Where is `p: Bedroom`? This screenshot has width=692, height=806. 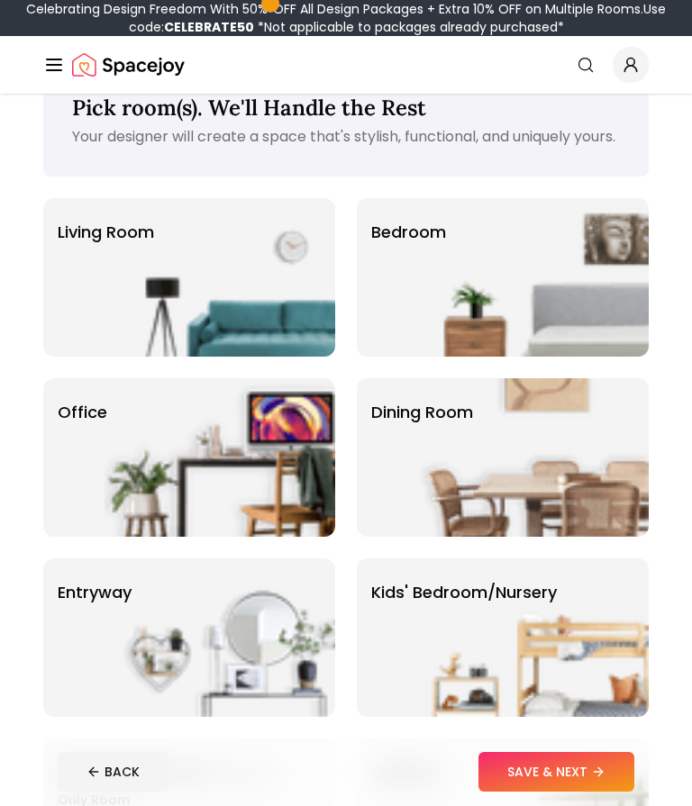 p: Bedroom is located at coordinates (408, 232).